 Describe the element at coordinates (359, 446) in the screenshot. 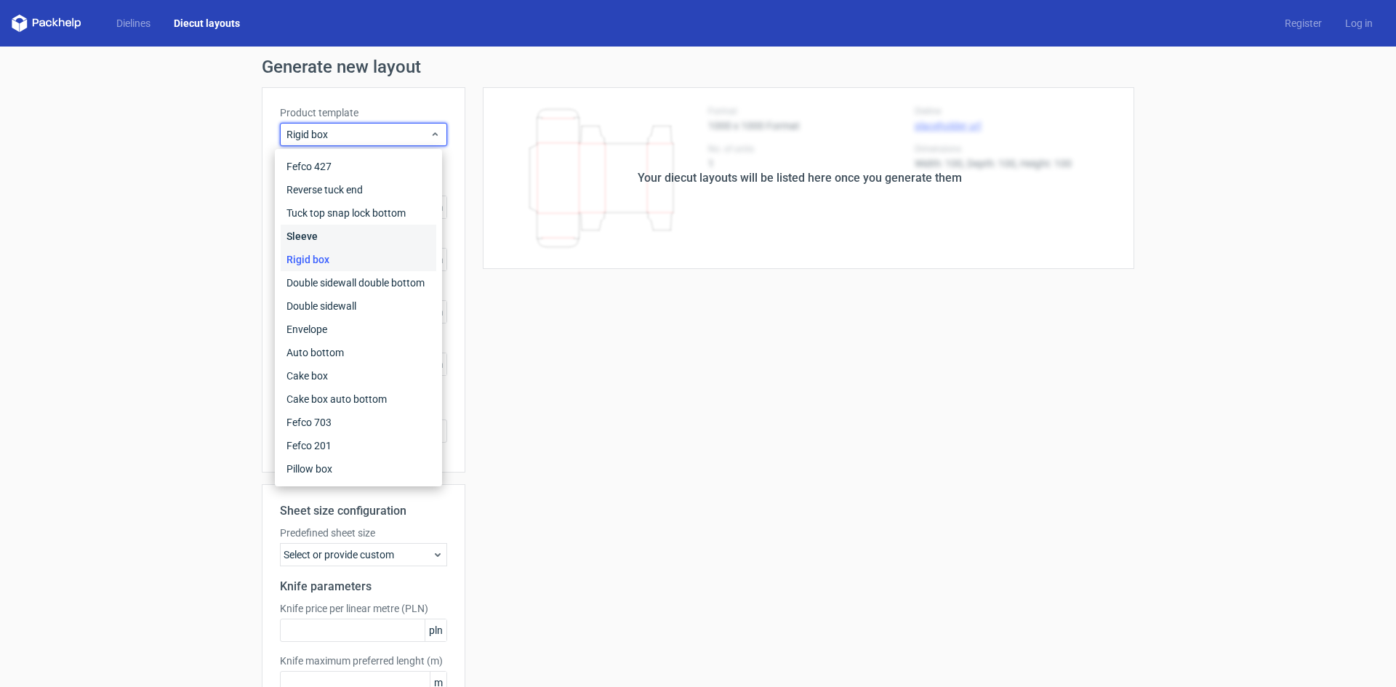

I see `div: Fefco 201` at that location.